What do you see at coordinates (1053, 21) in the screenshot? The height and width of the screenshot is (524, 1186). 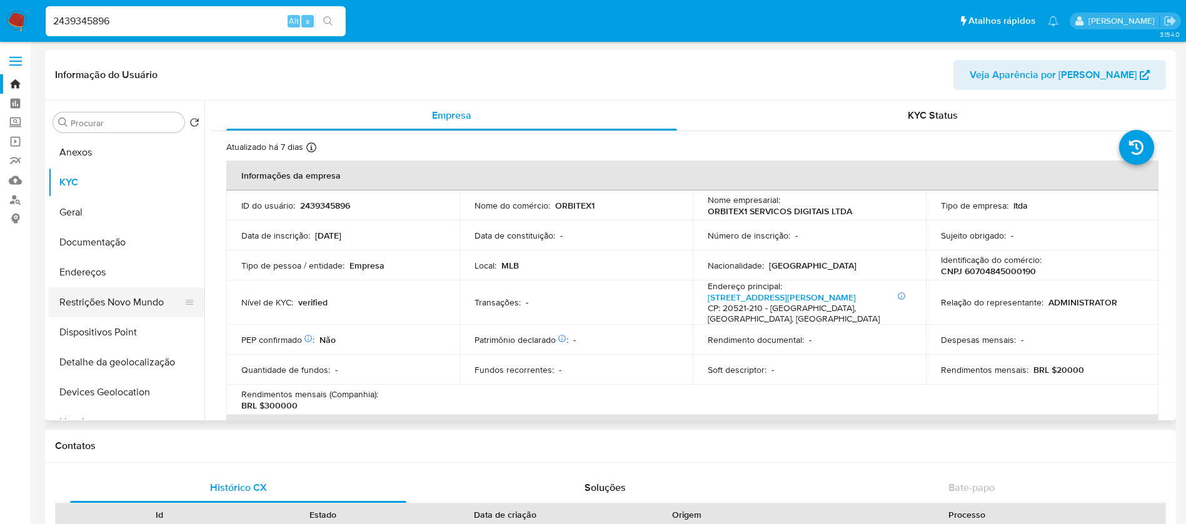 I see `a: Notificações` at bounding box center [1053, 21].